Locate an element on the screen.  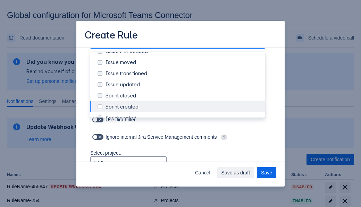
button: Save as draft is located at coordinates (236, 173).